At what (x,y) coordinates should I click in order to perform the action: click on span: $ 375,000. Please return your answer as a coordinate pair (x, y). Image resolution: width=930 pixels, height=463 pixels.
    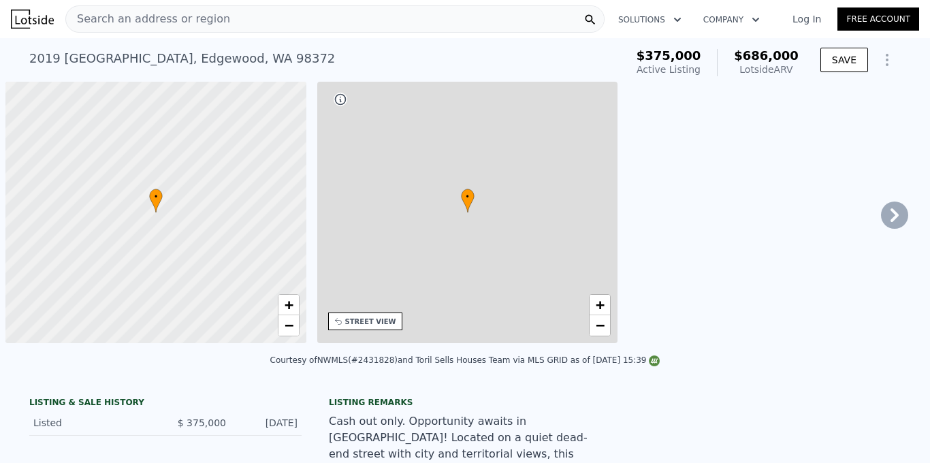
    Looking at the image, I should click on (202, 423).